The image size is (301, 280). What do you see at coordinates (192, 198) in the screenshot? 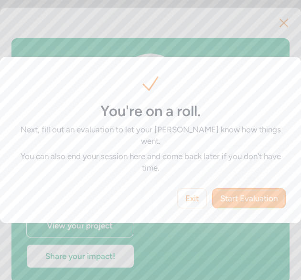
I see `button: Exit` at bounding box center [192, 198].